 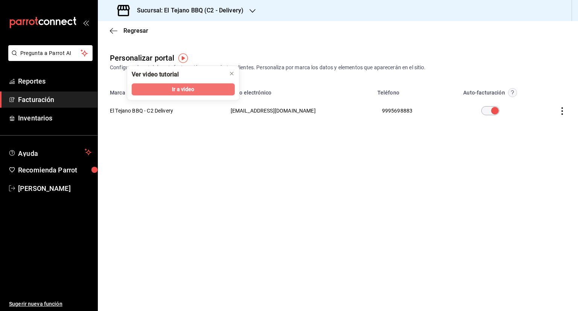 What do you see at coordinates (159, 90) in the screenshot?
I see `th: Marca` at bounding box center [159, 90].